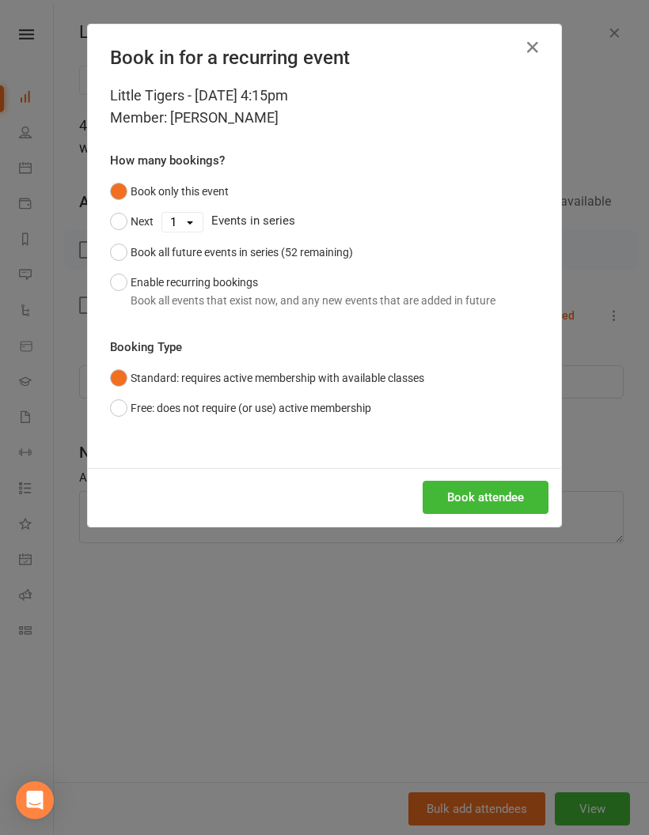 This screenshot has width=649, height=835. What do you see at coordinates (241, 252) in the screenshot?
I see `div: Book all future events in series (52 remaining)` at bounding box center [241, 252].